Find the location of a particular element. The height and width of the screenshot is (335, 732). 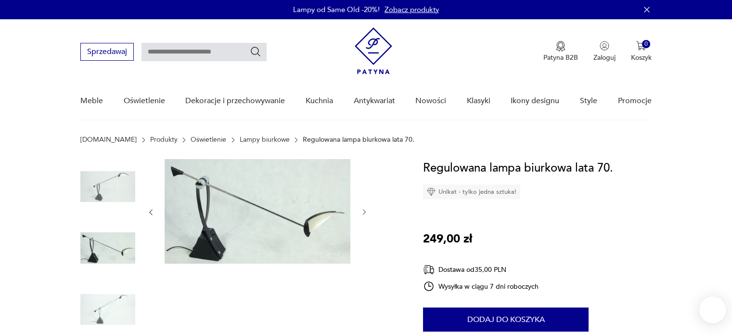

p: Koszyk is located at coordinates (641, 57).